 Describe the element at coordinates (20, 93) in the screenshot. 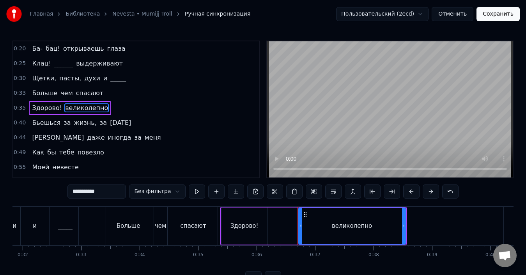

I see `span: 0:33` at that location.